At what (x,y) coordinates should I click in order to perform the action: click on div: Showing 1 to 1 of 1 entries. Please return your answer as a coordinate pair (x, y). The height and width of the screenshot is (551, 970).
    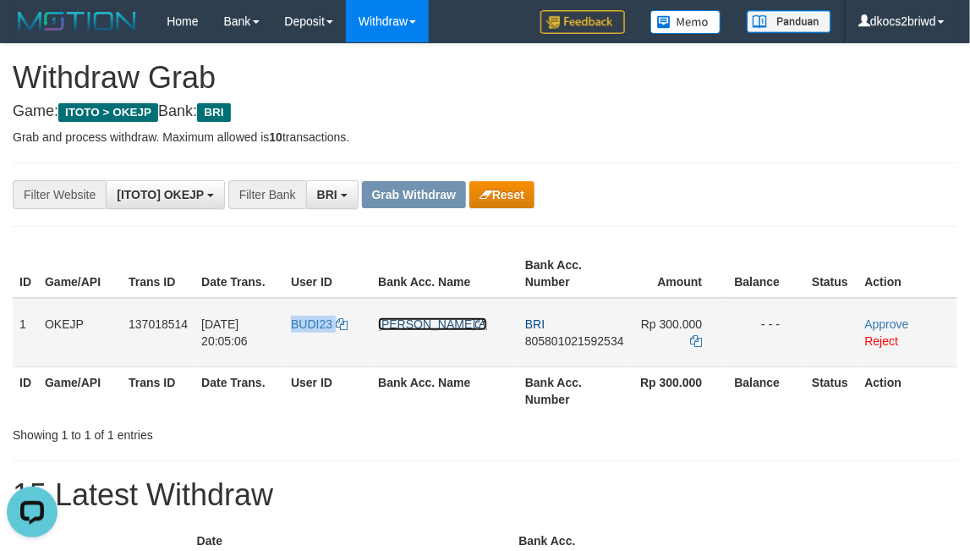
    Looking at the image, I should click on (202, 431).